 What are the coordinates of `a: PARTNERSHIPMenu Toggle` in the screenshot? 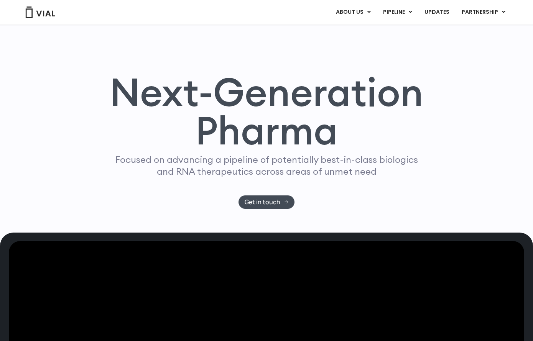 It's located at (484, 12).